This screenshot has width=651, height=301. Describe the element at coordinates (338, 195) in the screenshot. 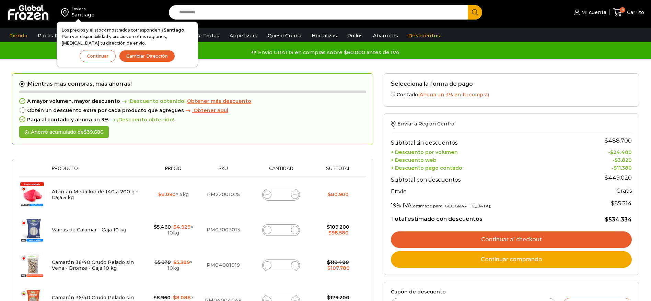

I see `bdi: 80.900` at that location.